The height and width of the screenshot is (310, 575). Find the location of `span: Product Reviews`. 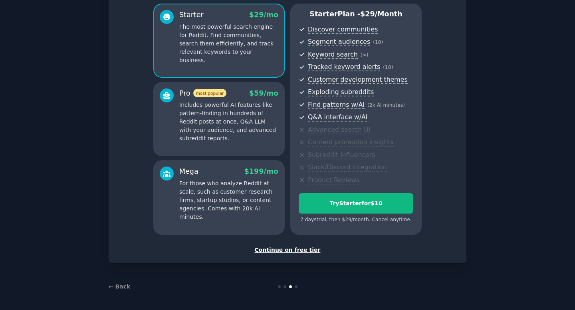

span: Product Reviews is located at coordinates (333, 180).